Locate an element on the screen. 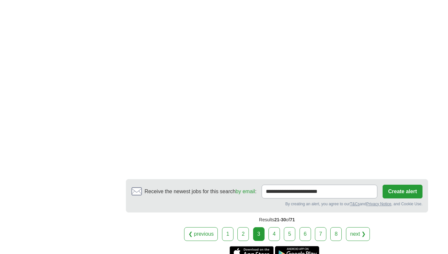 This screenshot has height=254, width=448. span: 21-30 is located at coordinates (280, 220).